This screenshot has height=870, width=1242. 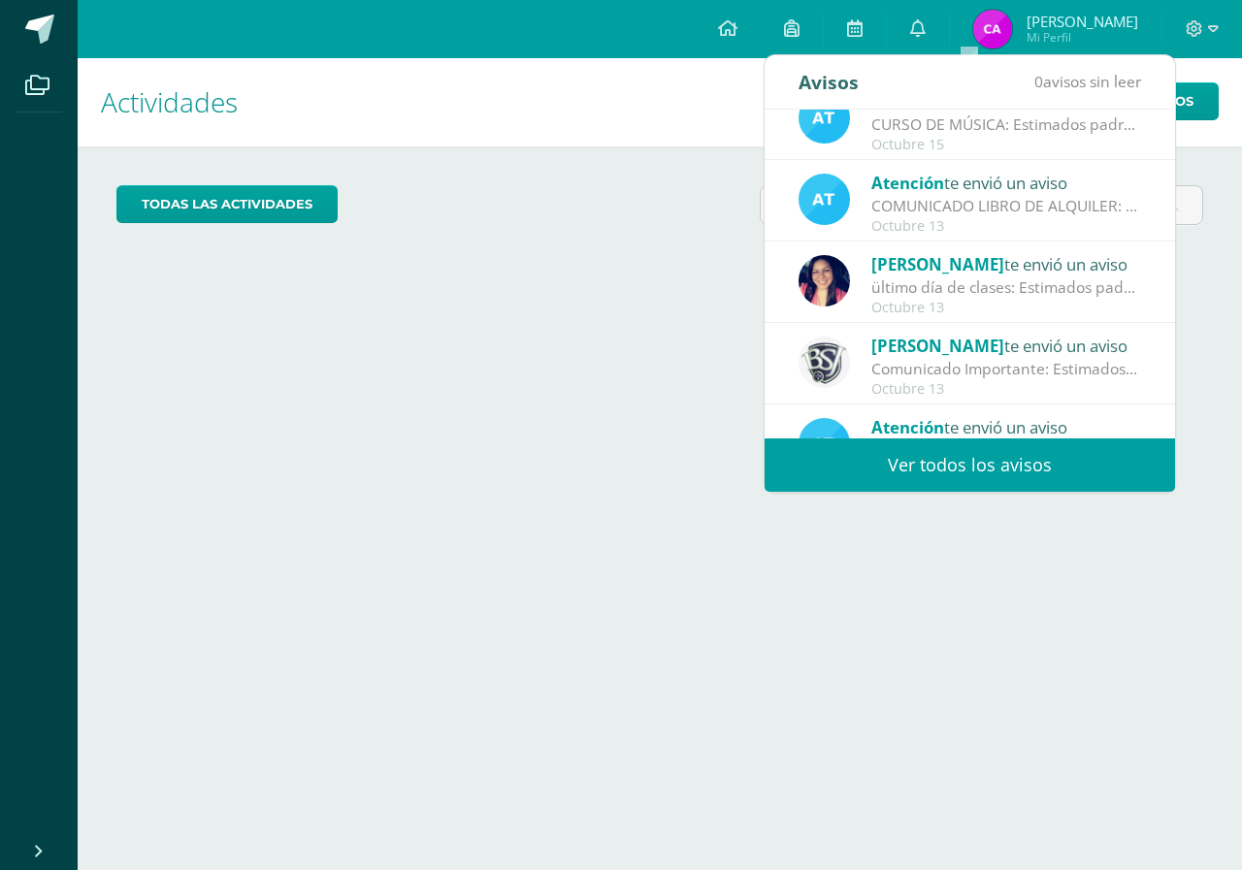 What do you see at coordinates (660, 102) in the screenshot?
I see `h1: Actividades` at bounding box center [660, 102].